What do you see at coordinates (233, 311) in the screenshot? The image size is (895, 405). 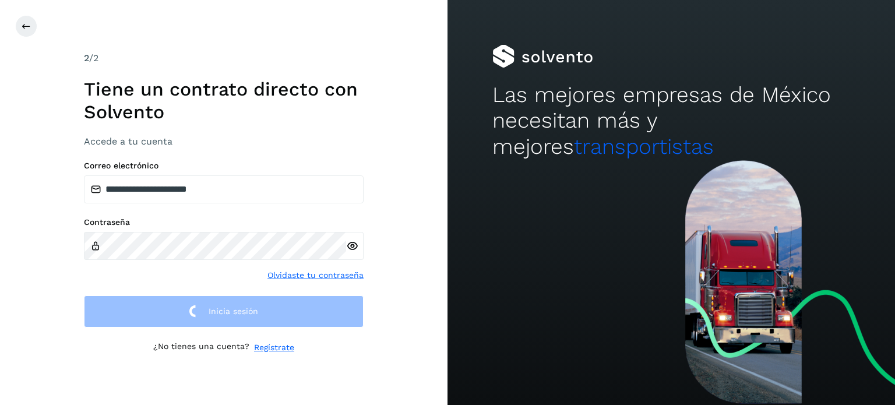 I see `span: Inicia sesión` at bounding box center [233, 311].